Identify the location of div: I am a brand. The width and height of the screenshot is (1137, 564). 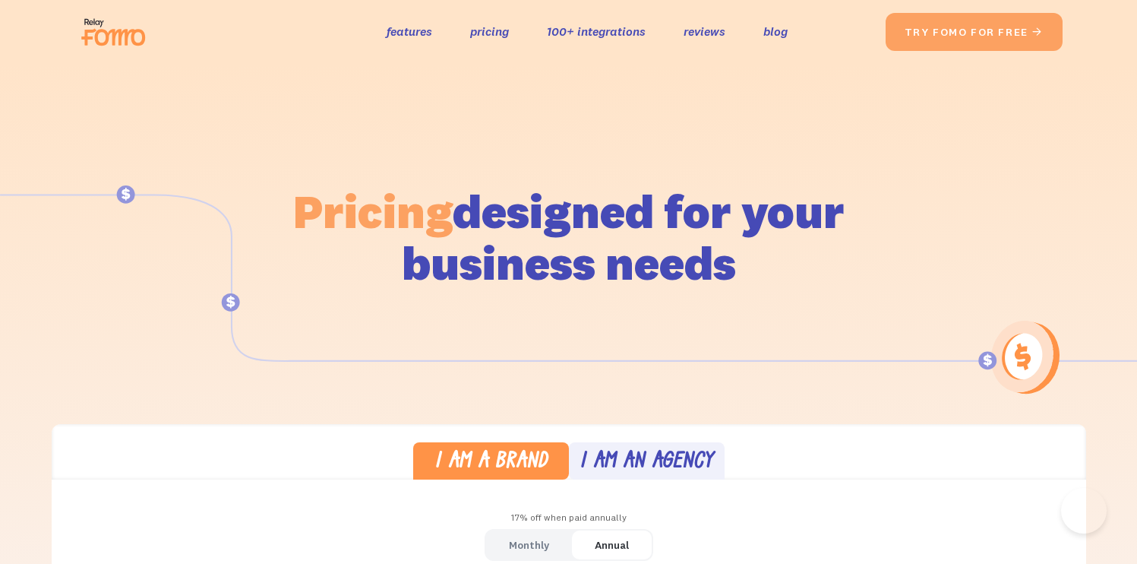
(491, 462).